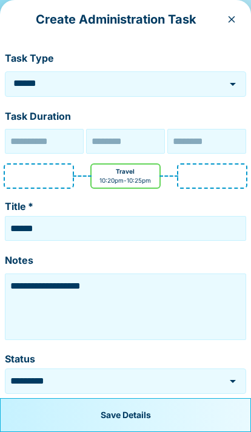 This screenshot has width=251, height=432. Describe the element at coordinates (116, 19) in the screenshot. I see `p: Create Administration Task` at that location.